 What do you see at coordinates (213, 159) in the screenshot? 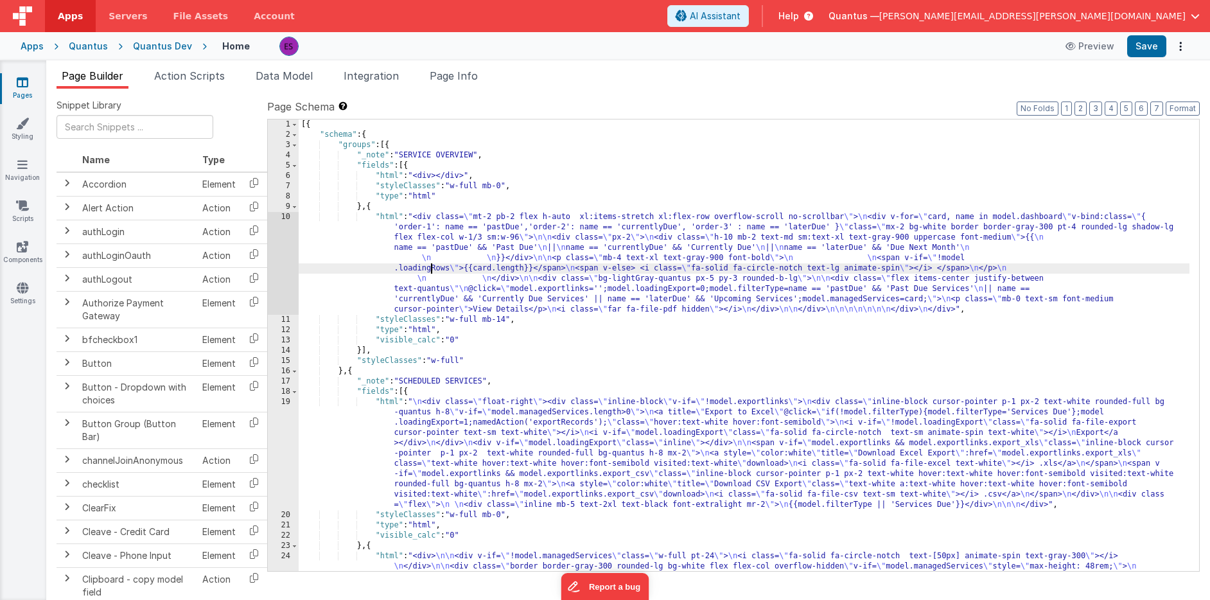
I see `span: Type` at bounding box center [213, 159].